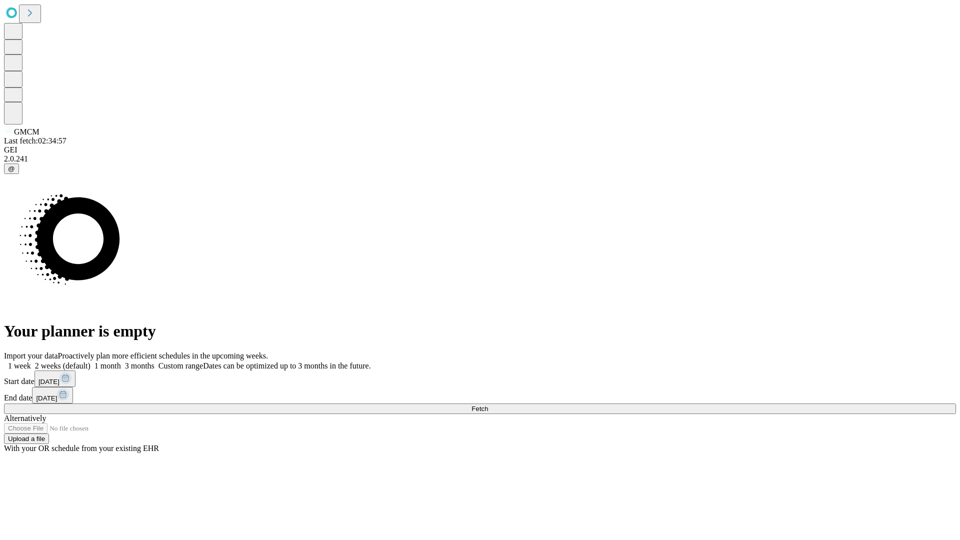  I want to click on div: Start date, so click(480, 378).